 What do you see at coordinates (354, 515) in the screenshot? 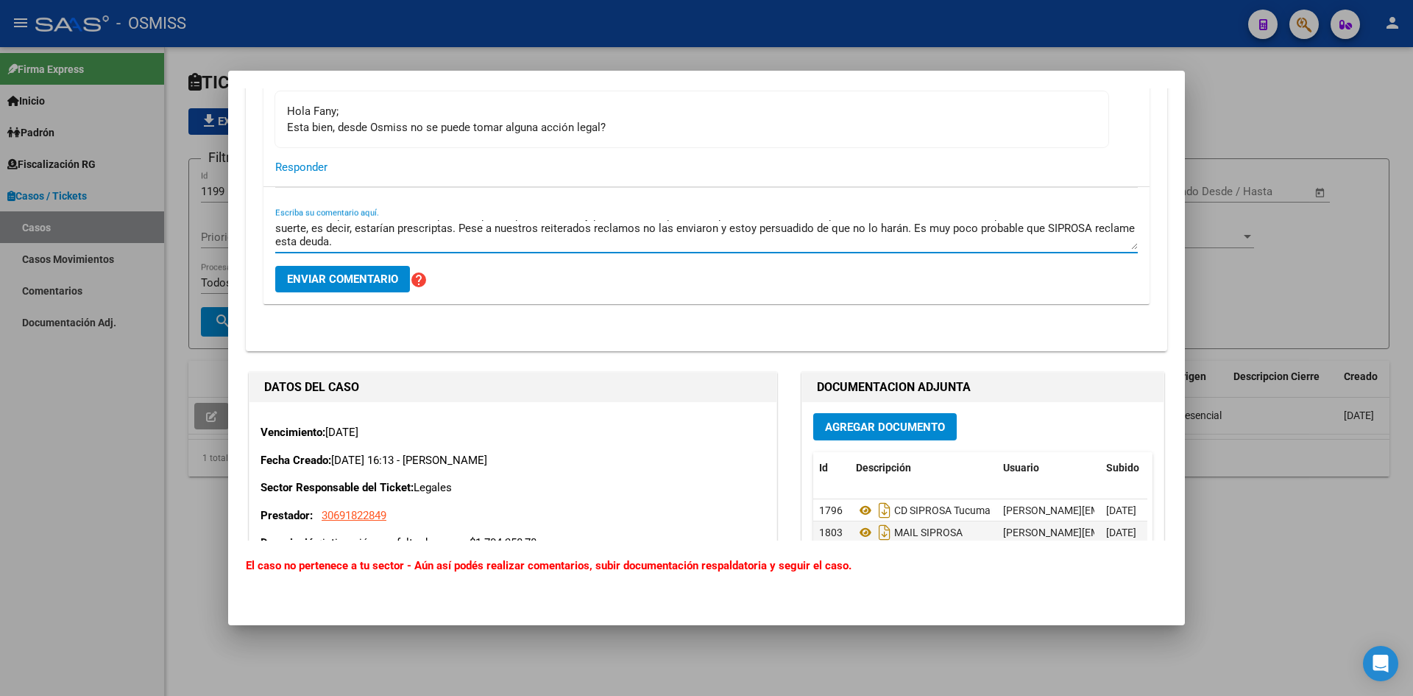
I see `span: 30691822849` at bounding box center [354, 515].